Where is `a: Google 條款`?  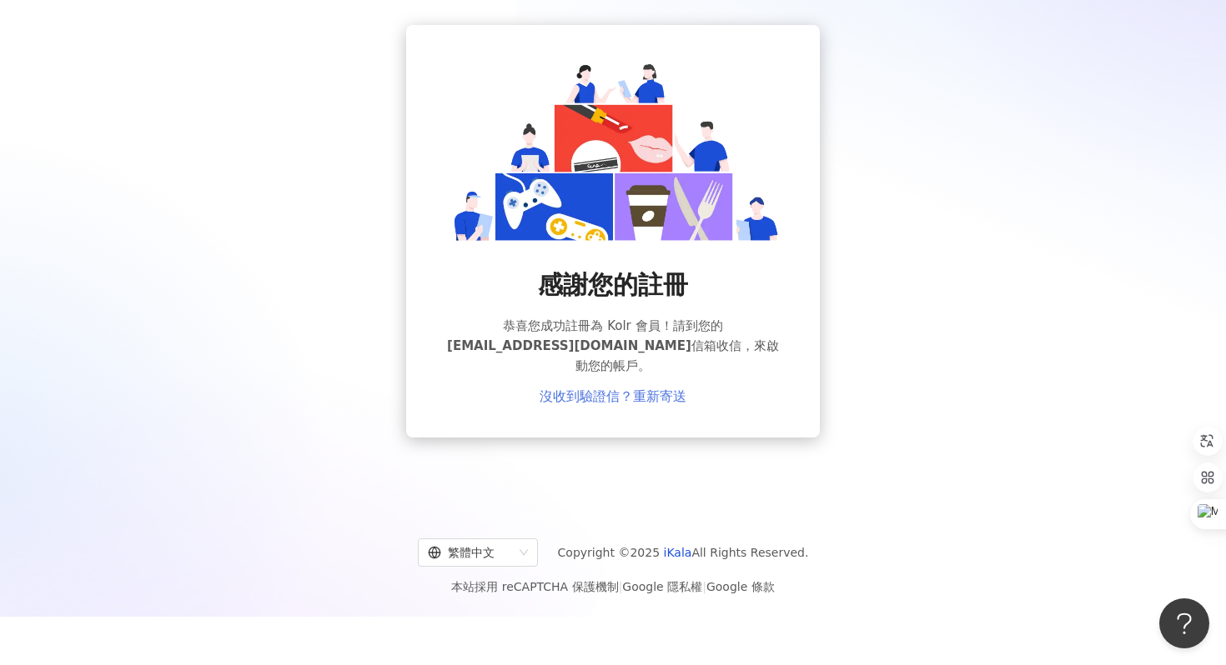
a: Google 條款 is located at coordinates (740, 587).